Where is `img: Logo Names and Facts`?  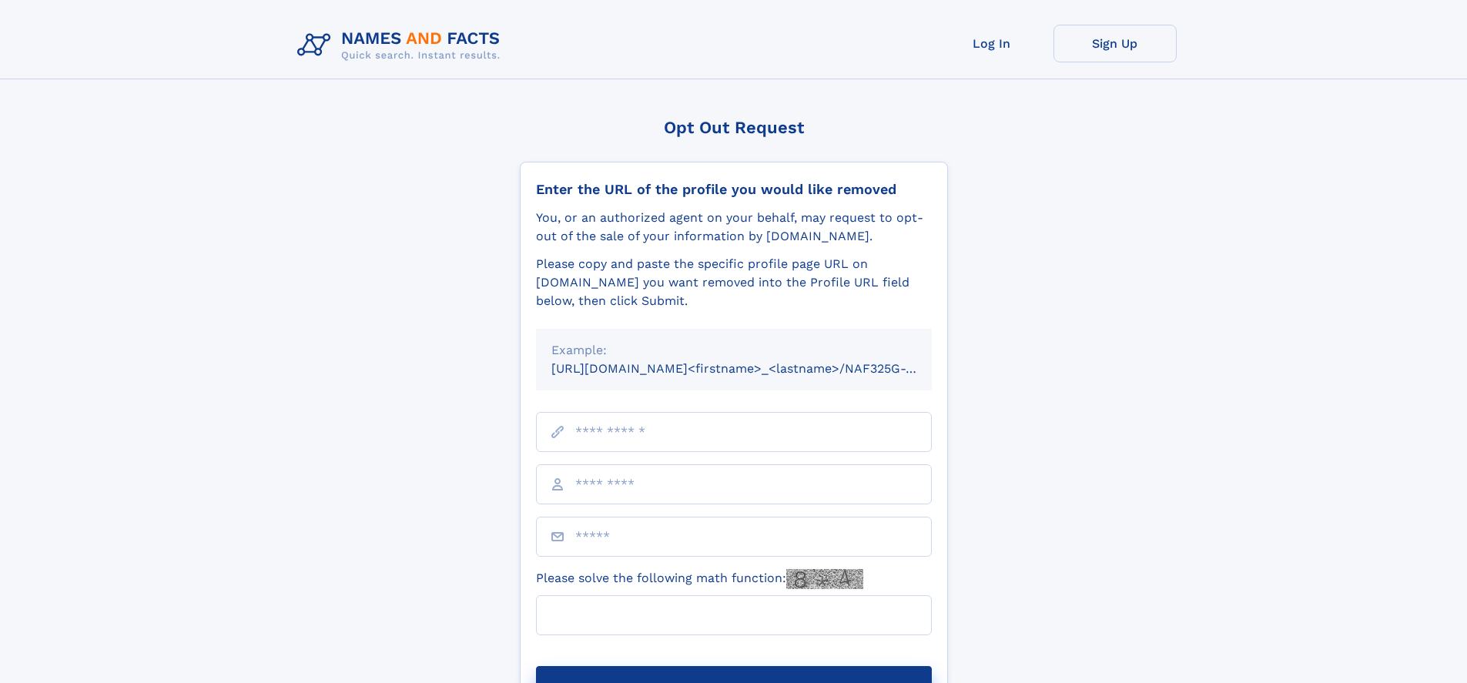
img: Logo Names and Facts is located at coordinates (402, 45).